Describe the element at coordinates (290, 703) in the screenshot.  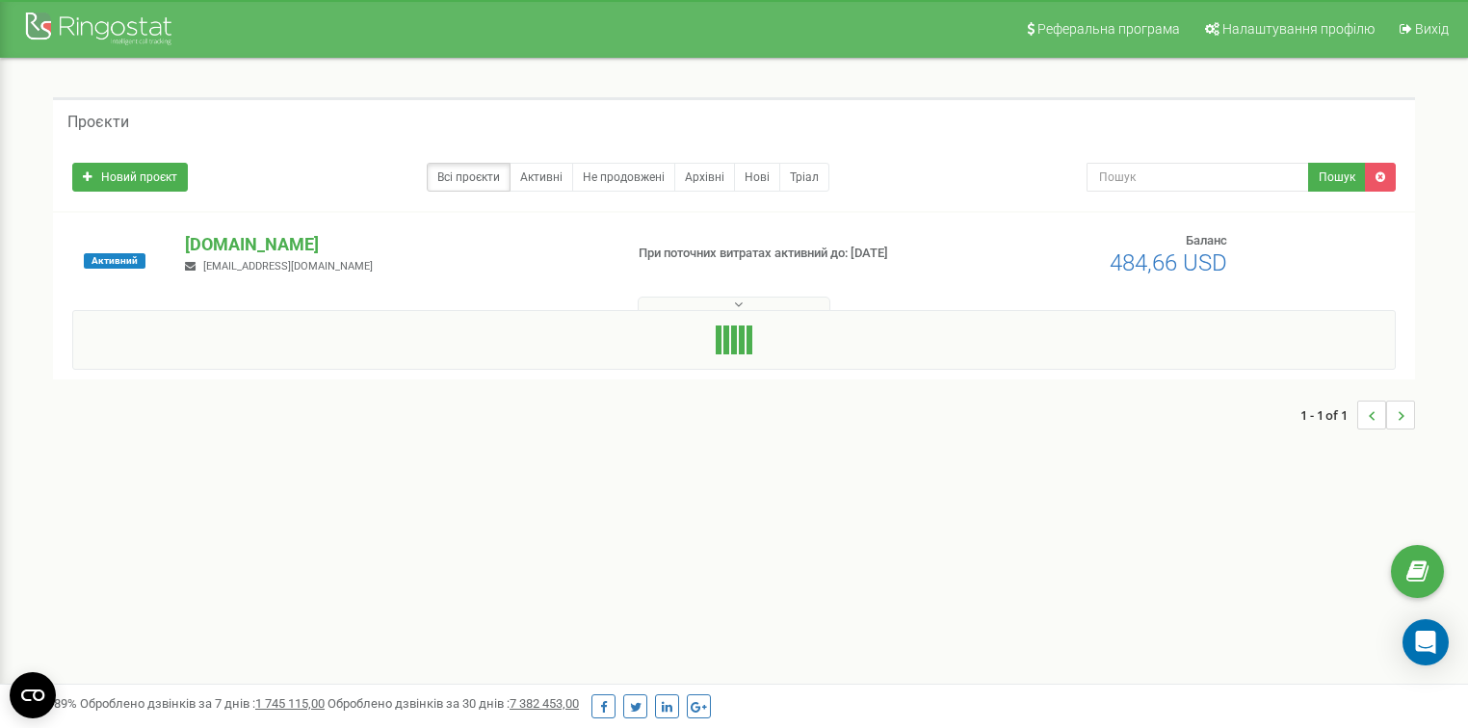
I see `u: 1 745 115,00` at that location.